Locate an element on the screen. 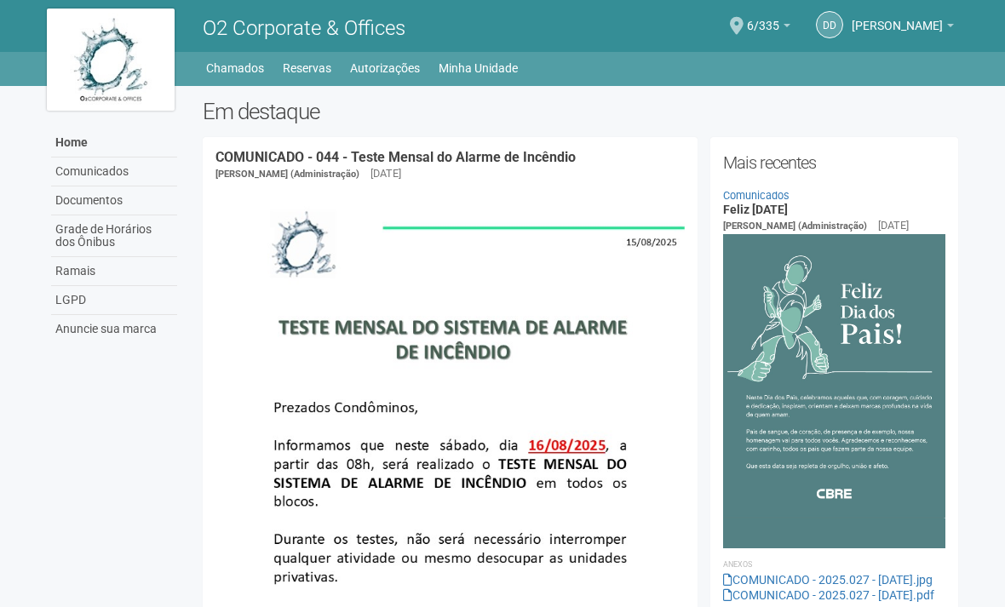 This screenshot has width=1005, height=607. span: 6/335 is located at coordinates (763, 17).